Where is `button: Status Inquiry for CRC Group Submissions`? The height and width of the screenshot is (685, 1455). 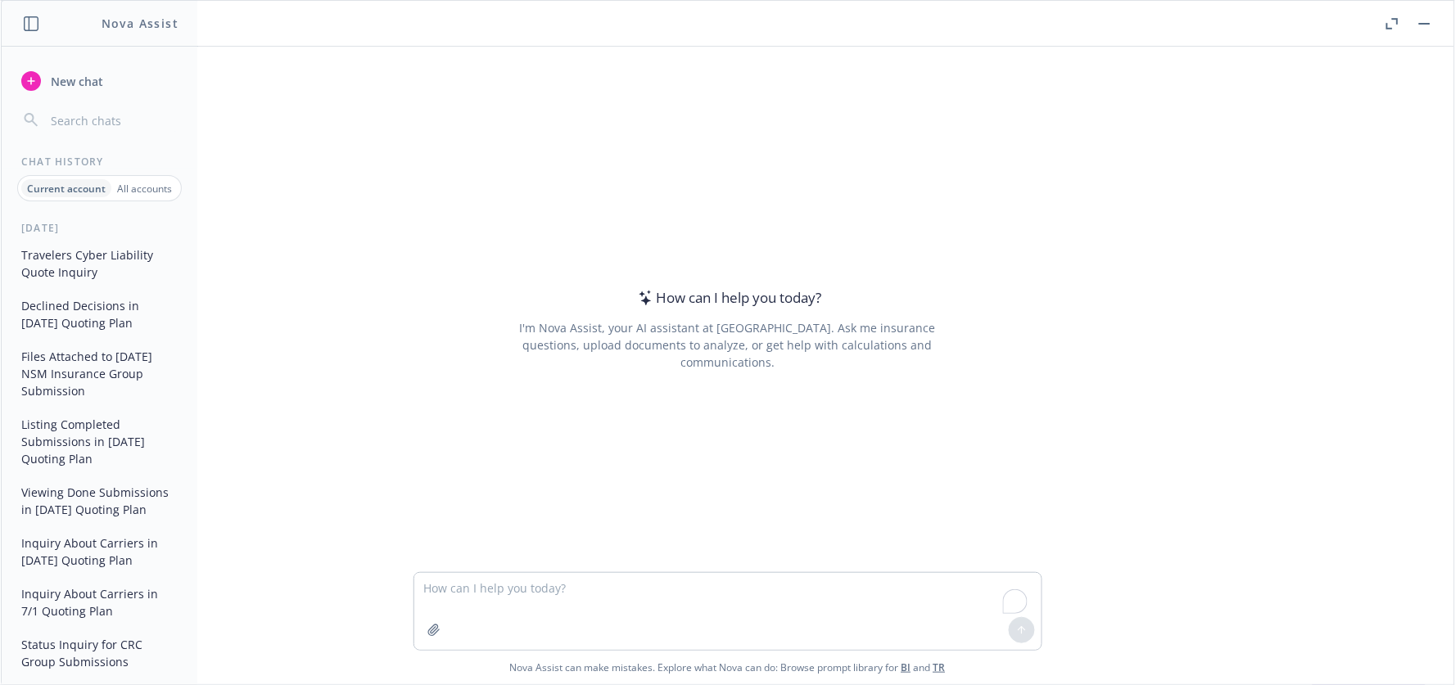 button: Status Inquiry for CRC Group Submissions is located at coordinates (99, 653).